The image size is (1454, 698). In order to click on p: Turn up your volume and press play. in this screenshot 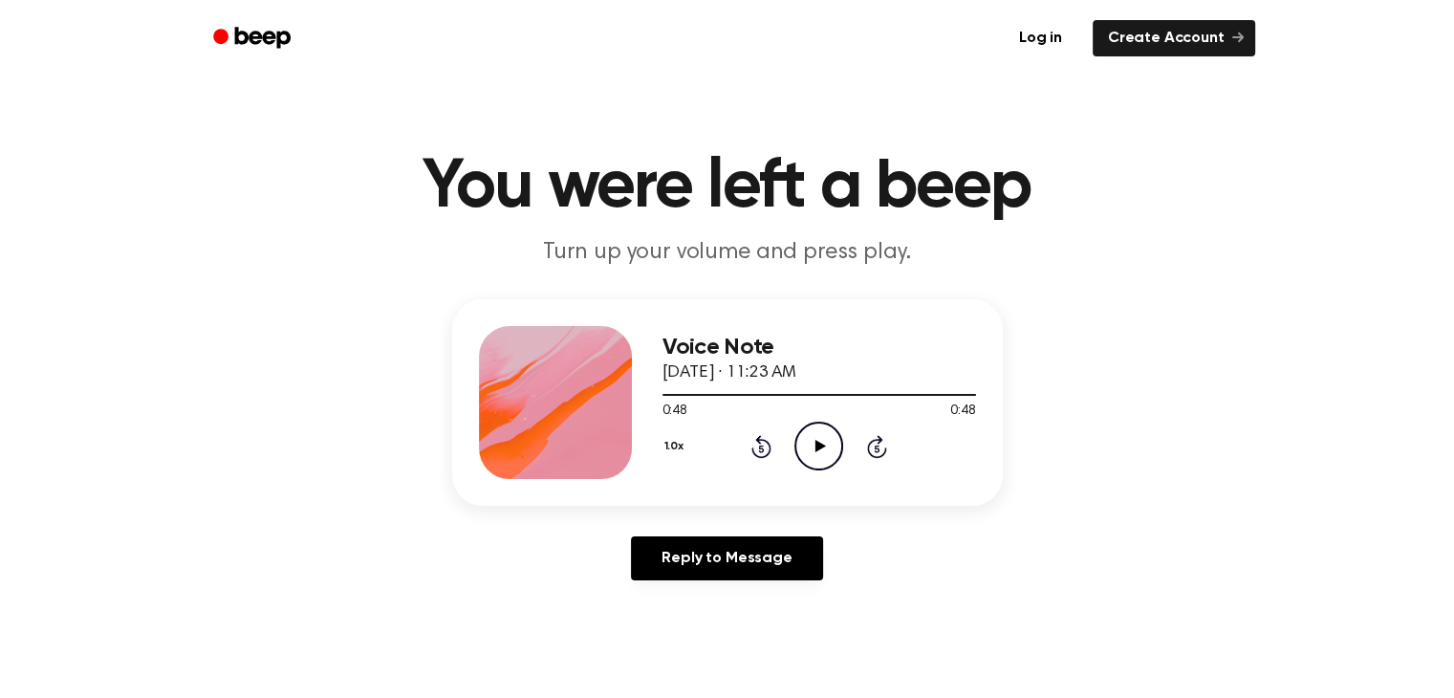, I will do `click(727, 252)`.